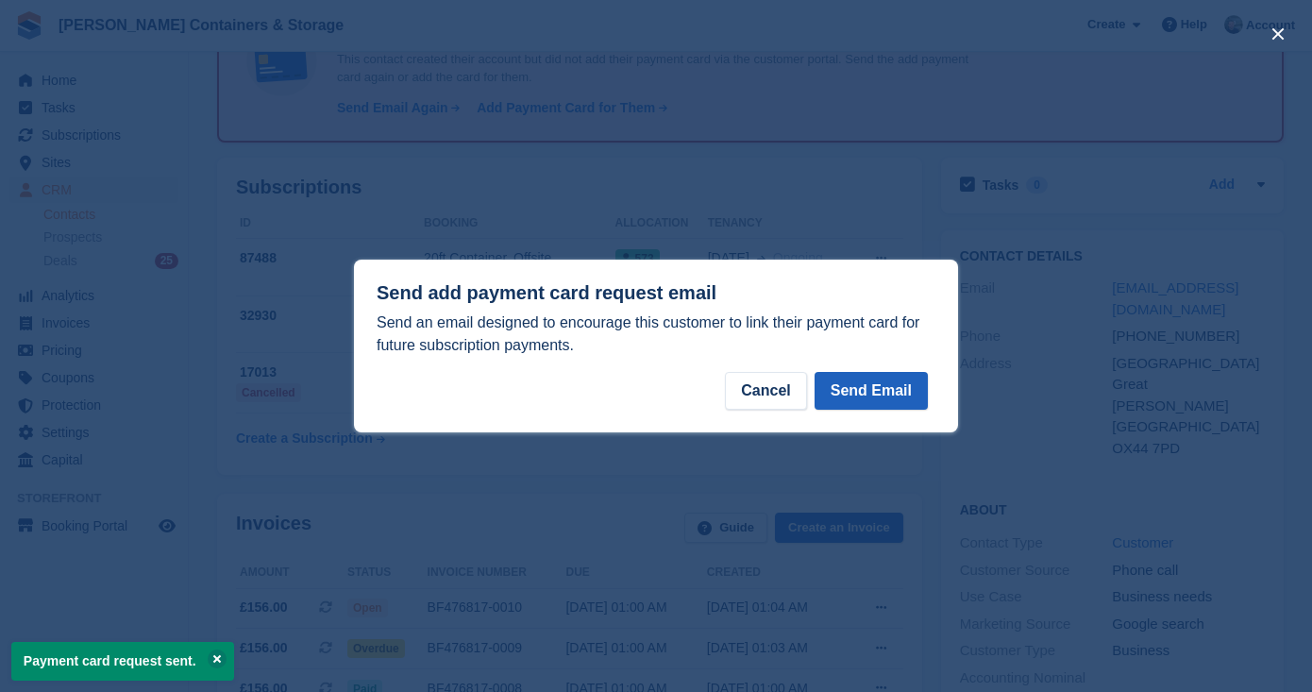 The width and height of the screenshot is (1312, 692). Describe the element at coordinates (656, 293) in the screenshot. I see `h1: Send add payment card request email` at that location.